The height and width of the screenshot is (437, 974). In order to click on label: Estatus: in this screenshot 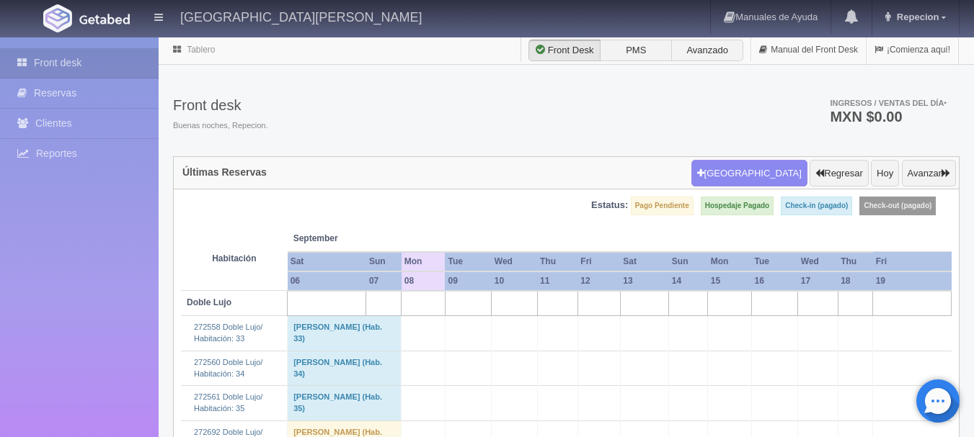, I will do `click(609, 205)`.